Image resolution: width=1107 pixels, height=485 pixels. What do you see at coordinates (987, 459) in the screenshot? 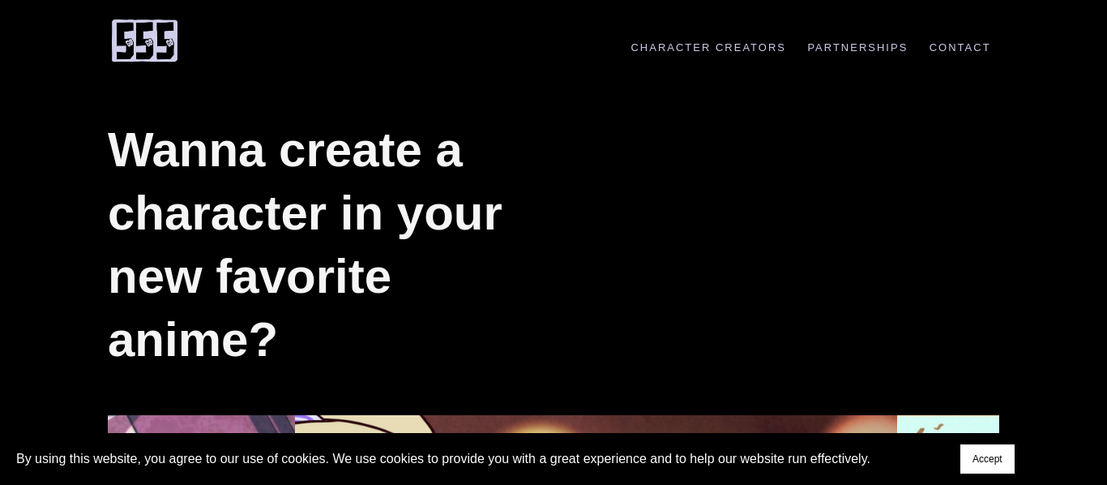
I see `button: Accept` at bounding box center [987, 459].